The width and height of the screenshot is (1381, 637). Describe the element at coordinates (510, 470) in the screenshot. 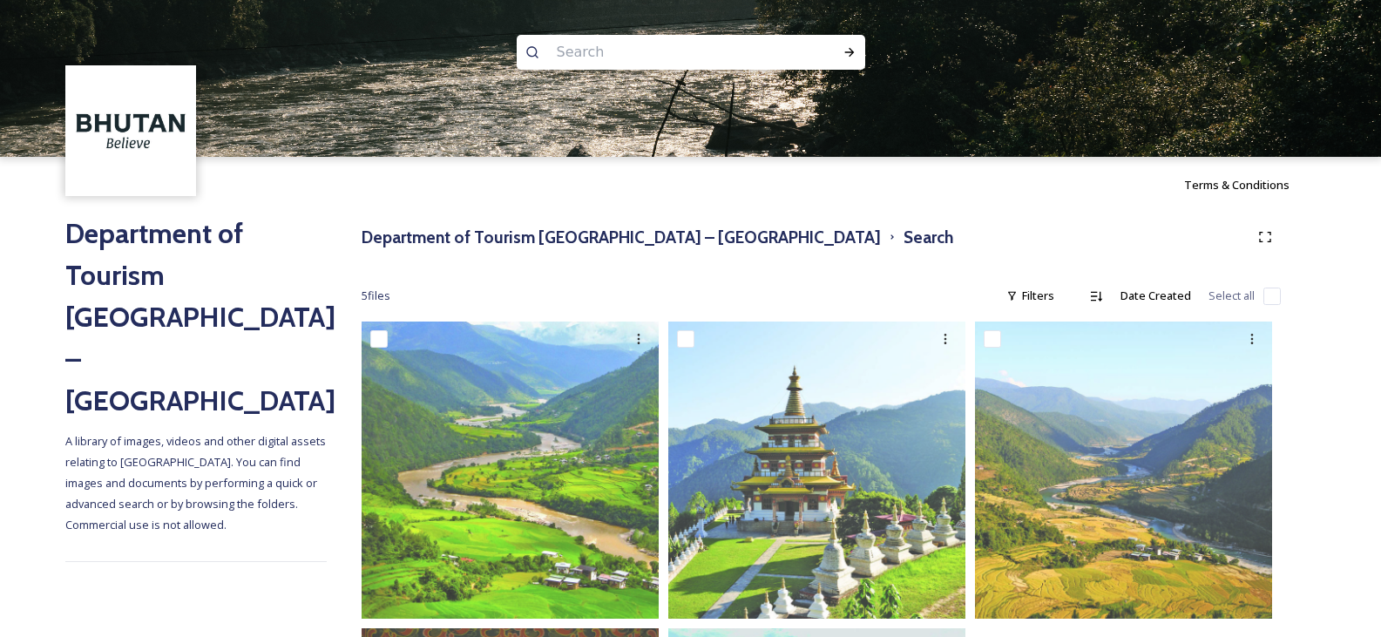

I see `img: khamsumyull5.jpg` at that location.